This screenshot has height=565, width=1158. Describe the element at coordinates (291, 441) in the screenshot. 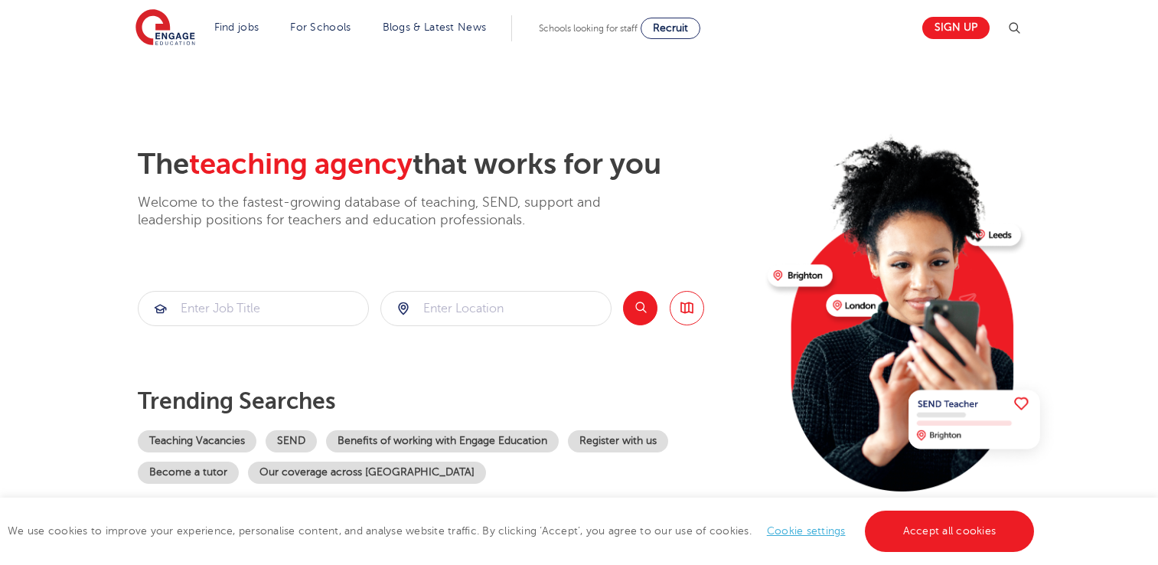

I see `a: SEND` at that location.